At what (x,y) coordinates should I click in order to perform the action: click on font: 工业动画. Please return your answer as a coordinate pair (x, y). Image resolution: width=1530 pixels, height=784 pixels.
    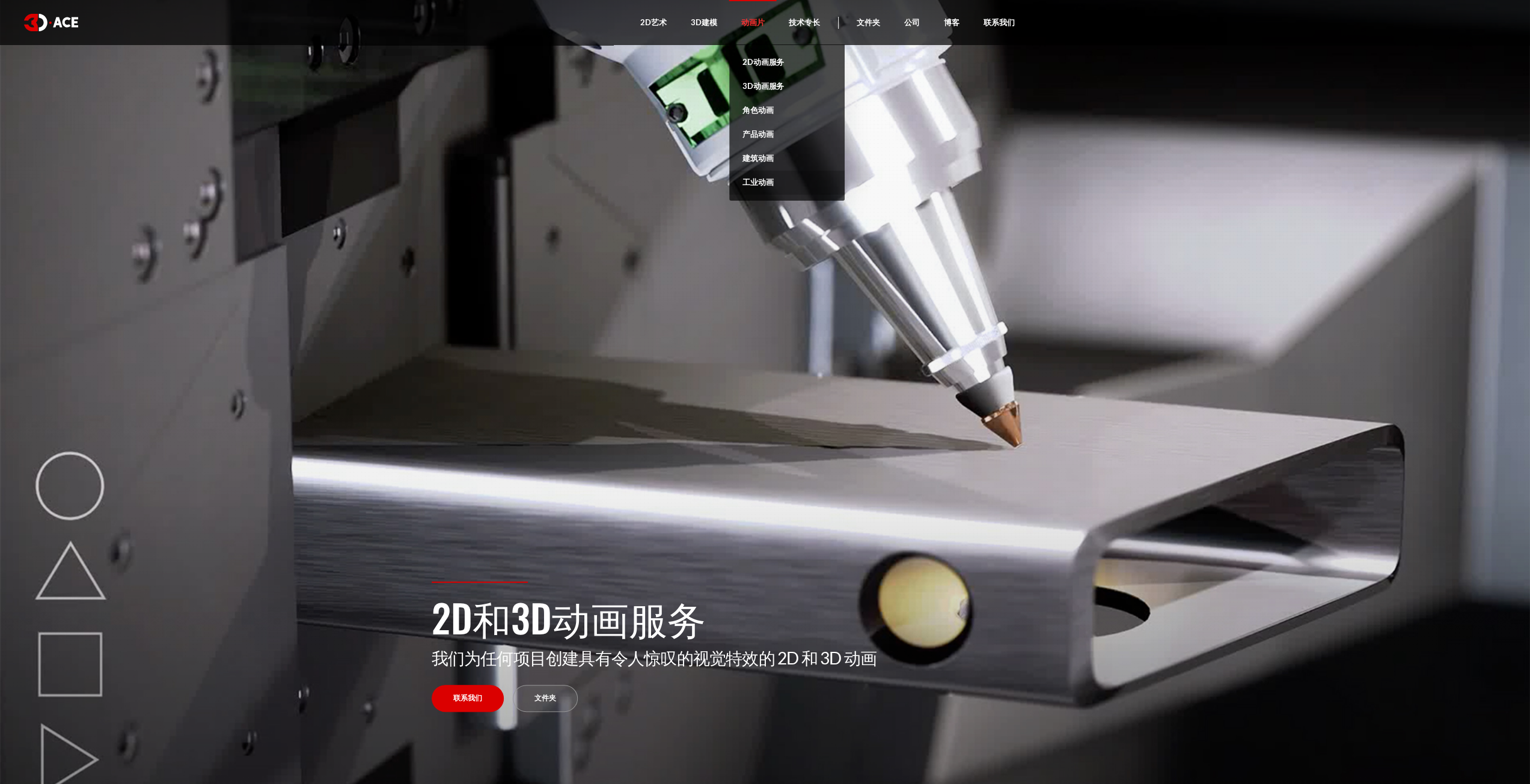
    Looking at the image, I should click on (758, 182).